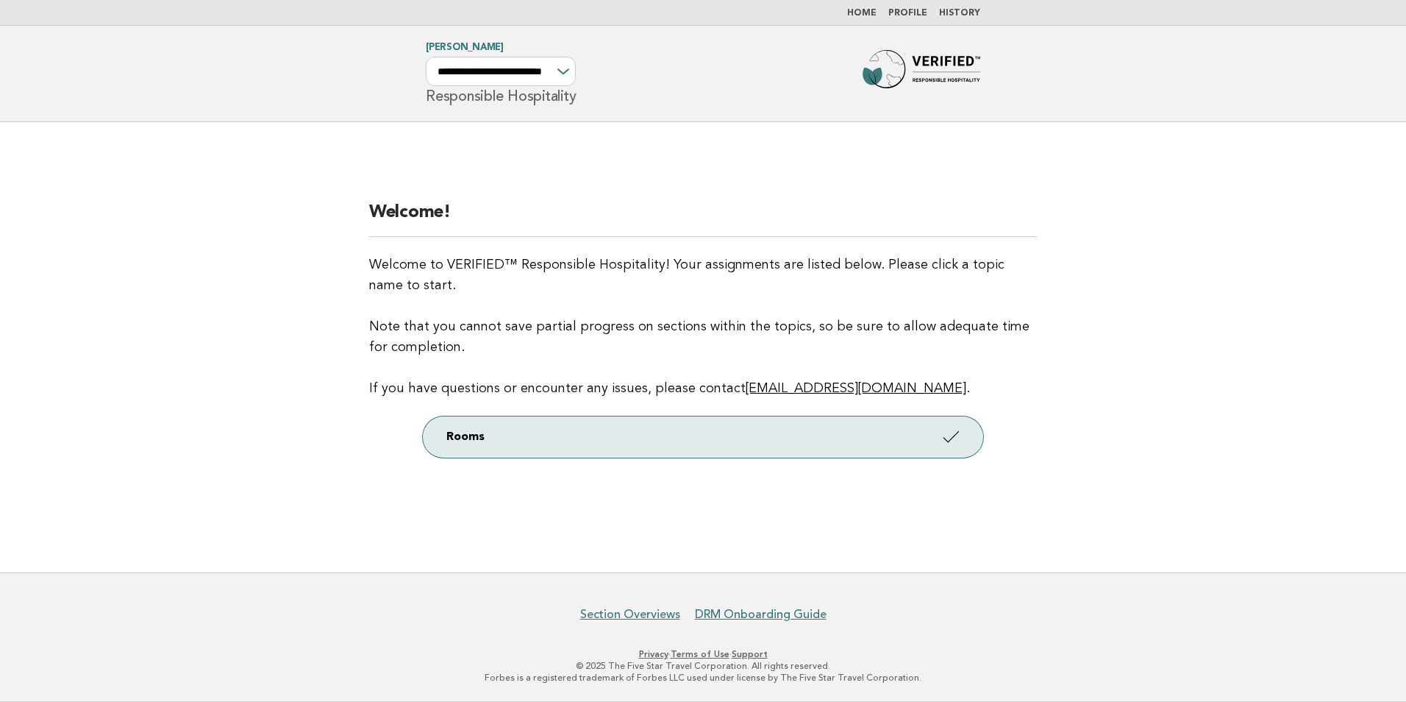  Describe the element at coordinates (703, 326) in the screenshot. I see `p: Welcome to VERIFIED™ Responsible Hospitality! Your assignments are listed below. Please click a t...` at that location.